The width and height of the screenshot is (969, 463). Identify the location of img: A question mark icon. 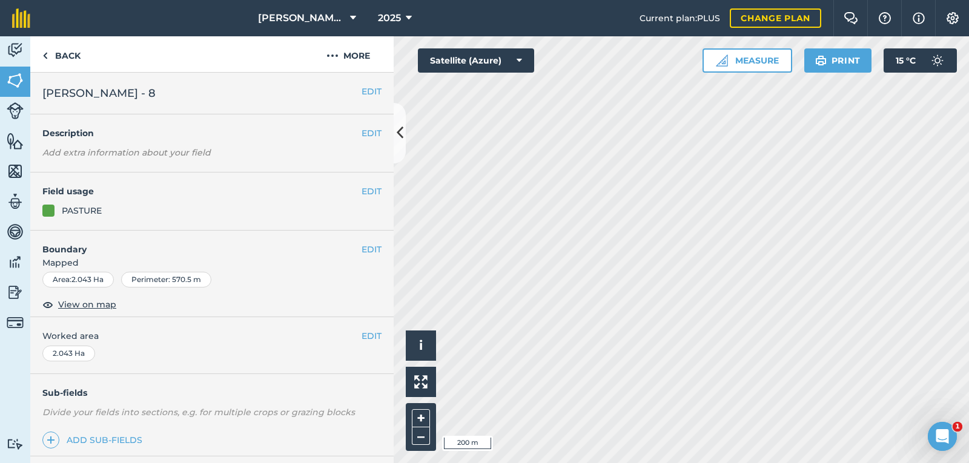
(885, 18).